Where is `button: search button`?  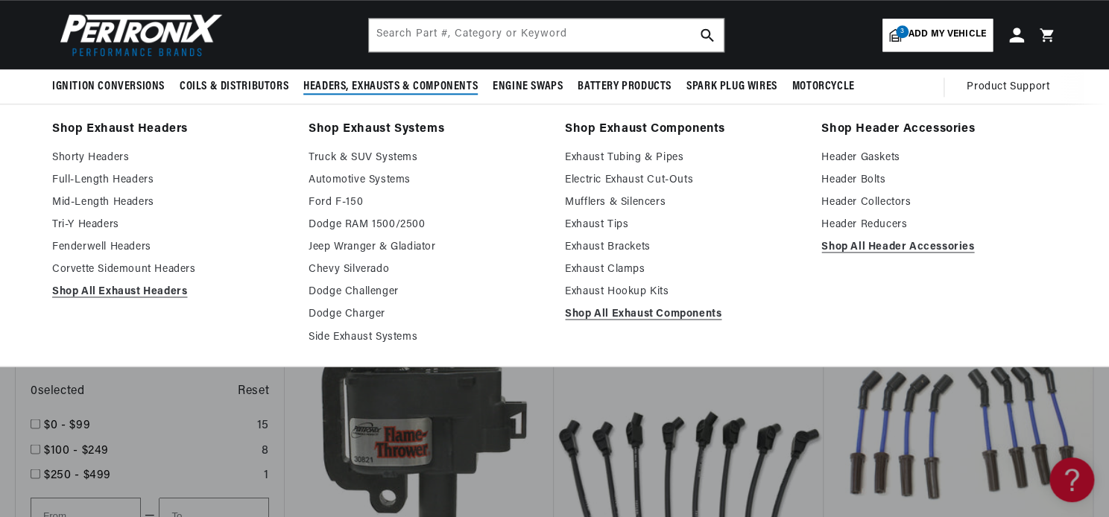
button: search button is located at coordinates (707, 35).